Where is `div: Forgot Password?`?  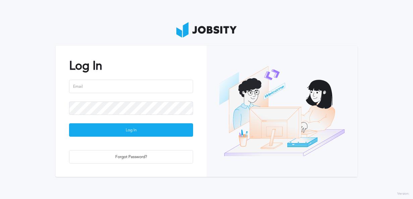
div: Forgot Password? is located at coordinates (131, 157).